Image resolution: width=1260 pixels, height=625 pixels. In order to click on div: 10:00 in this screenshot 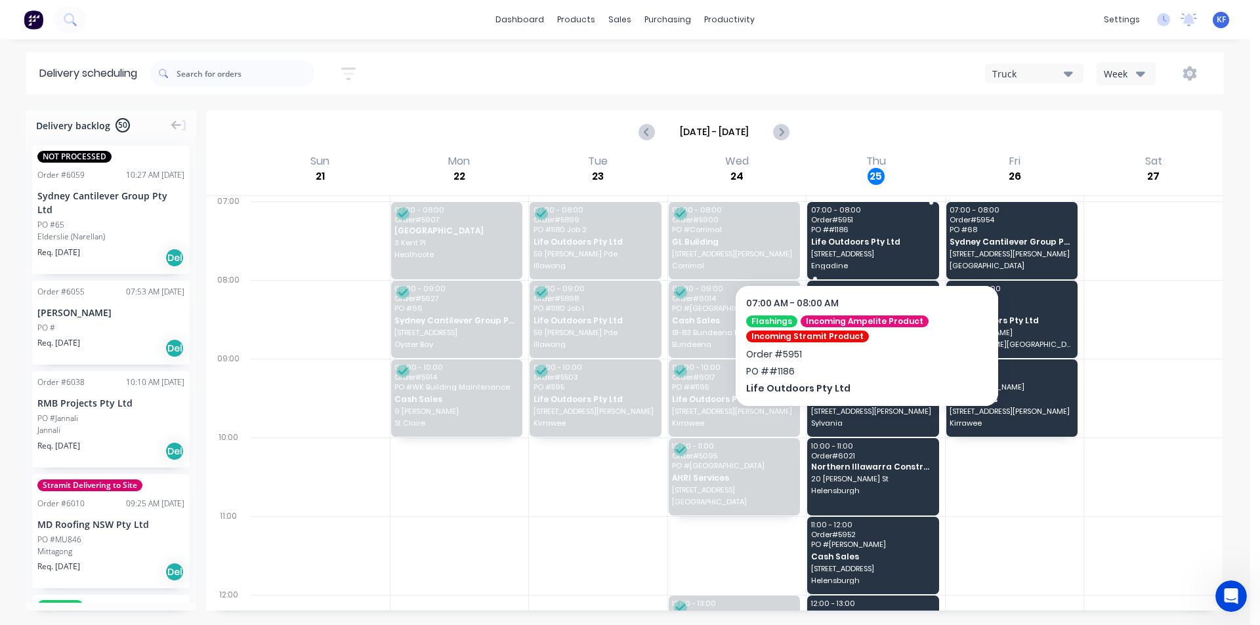, I will do `click(228, 469)`.